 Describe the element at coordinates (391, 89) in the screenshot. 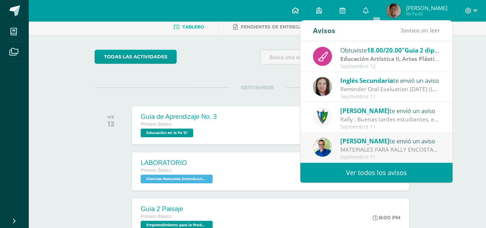

I see `div: Reminder Oral Evaluation Sept 19th (L3 Miss Mary): Hi guys! I remind you to work on your project ...` at that location.